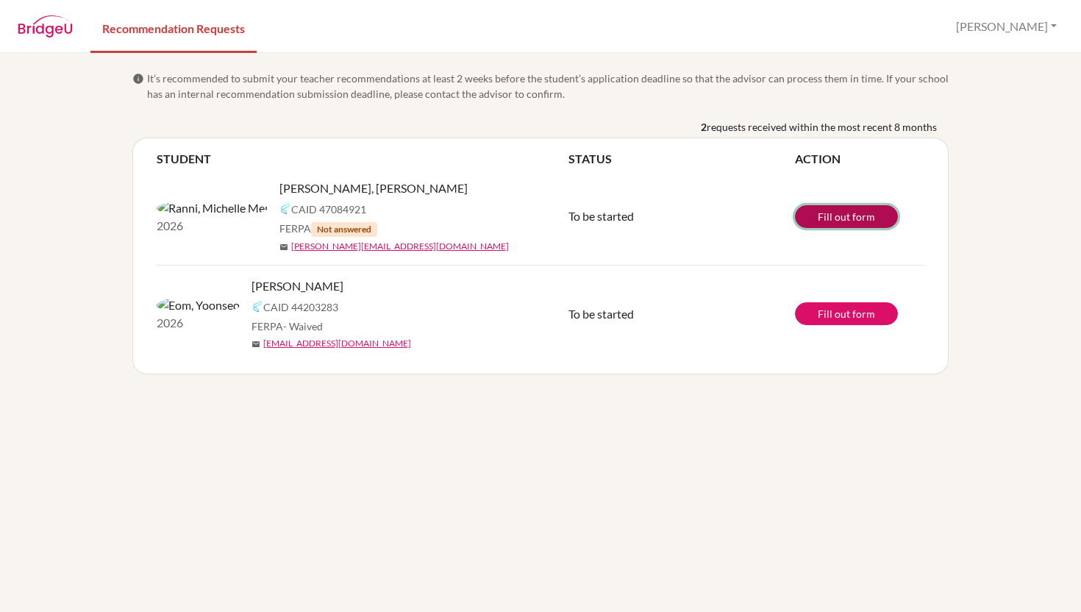 The height and width of the screenshot is (612, 1081). Describe the element at coordinates (303, 326) in the screenshot. I see `span: - Waived` at that location.